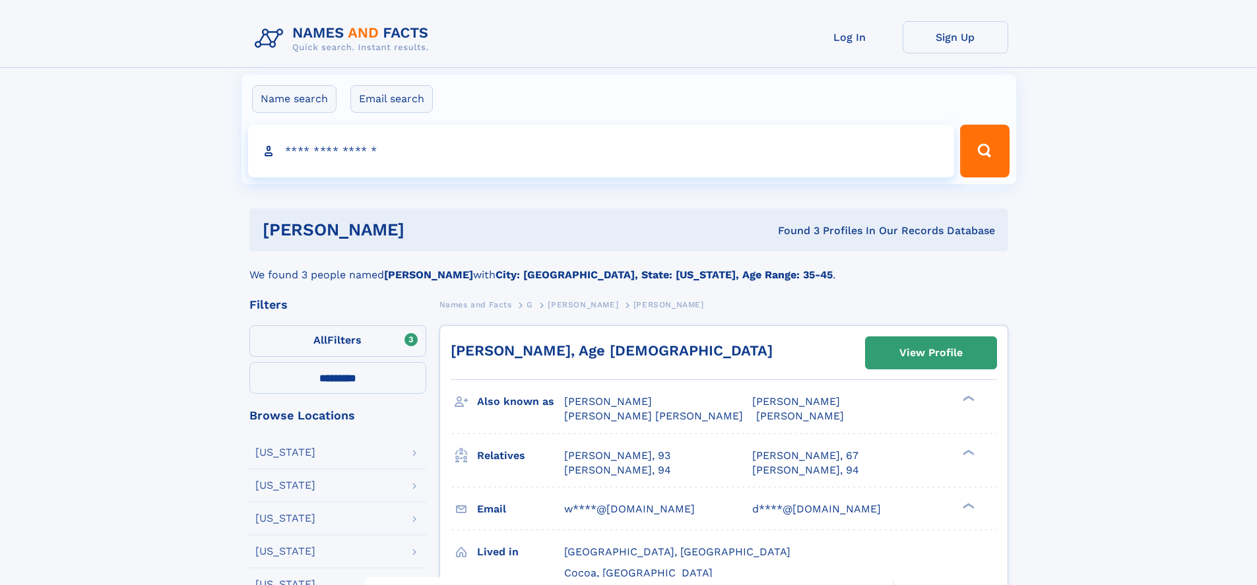 This screenshot has height=585, width=1257. I want to click on label: Email search, so click(391, 99).